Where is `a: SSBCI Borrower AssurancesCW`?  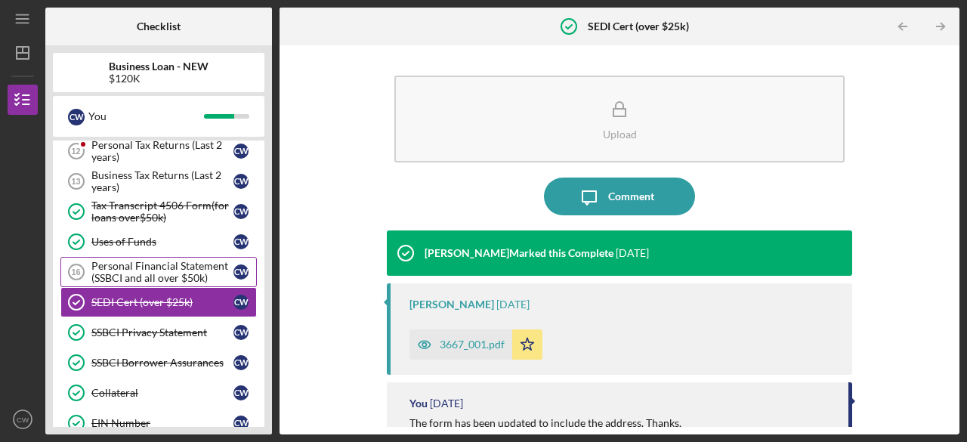 a: SSBCI Borrower AssurancesCW is located at coordinates (159, 363).